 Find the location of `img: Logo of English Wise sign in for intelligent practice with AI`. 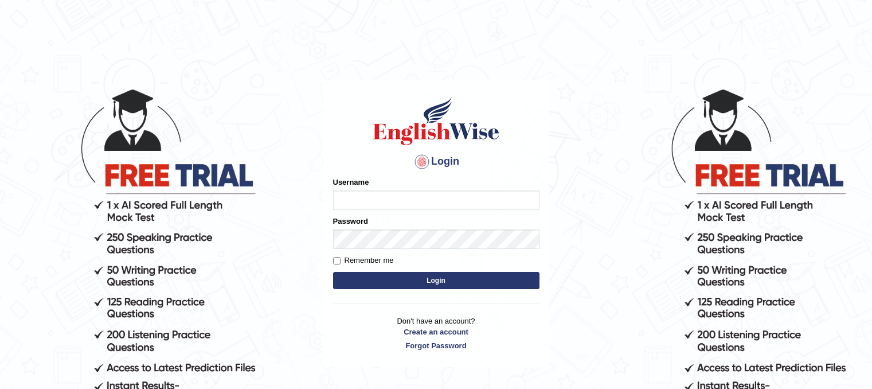

img: Logo of English Wise sign in for intelligent practice with AI is located at coordinates (436, 121).